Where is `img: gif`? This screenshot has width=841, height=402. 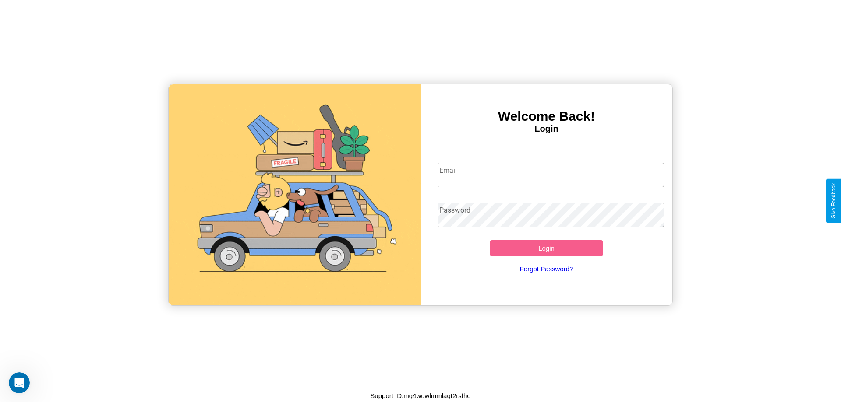
img: gif is located at coordinates (294, 195).